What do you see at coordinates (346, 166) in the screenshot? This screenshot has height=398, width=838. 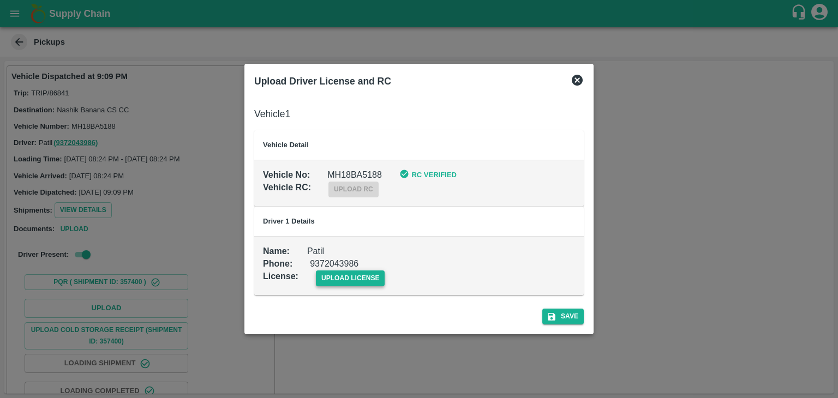 I see `div: MH18BA5188` at bounding box center [346, 166].